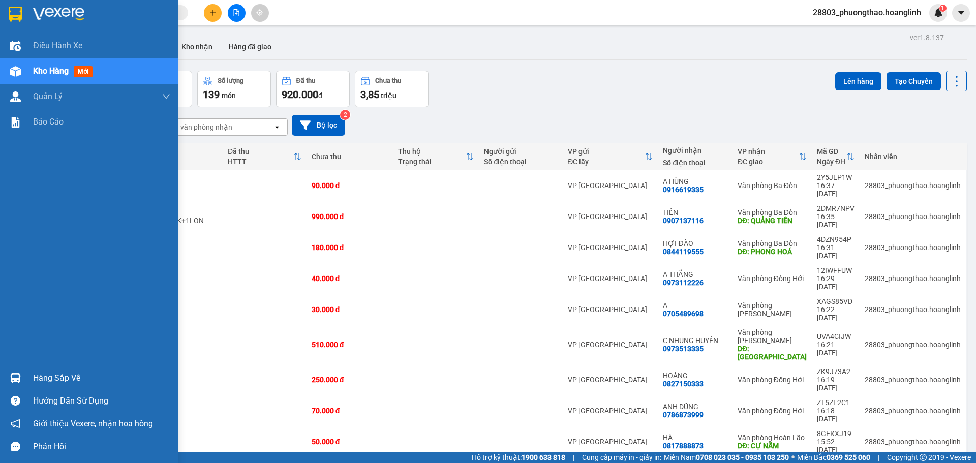  I want to click on div: 12IWFFUW, so click(835, 270).